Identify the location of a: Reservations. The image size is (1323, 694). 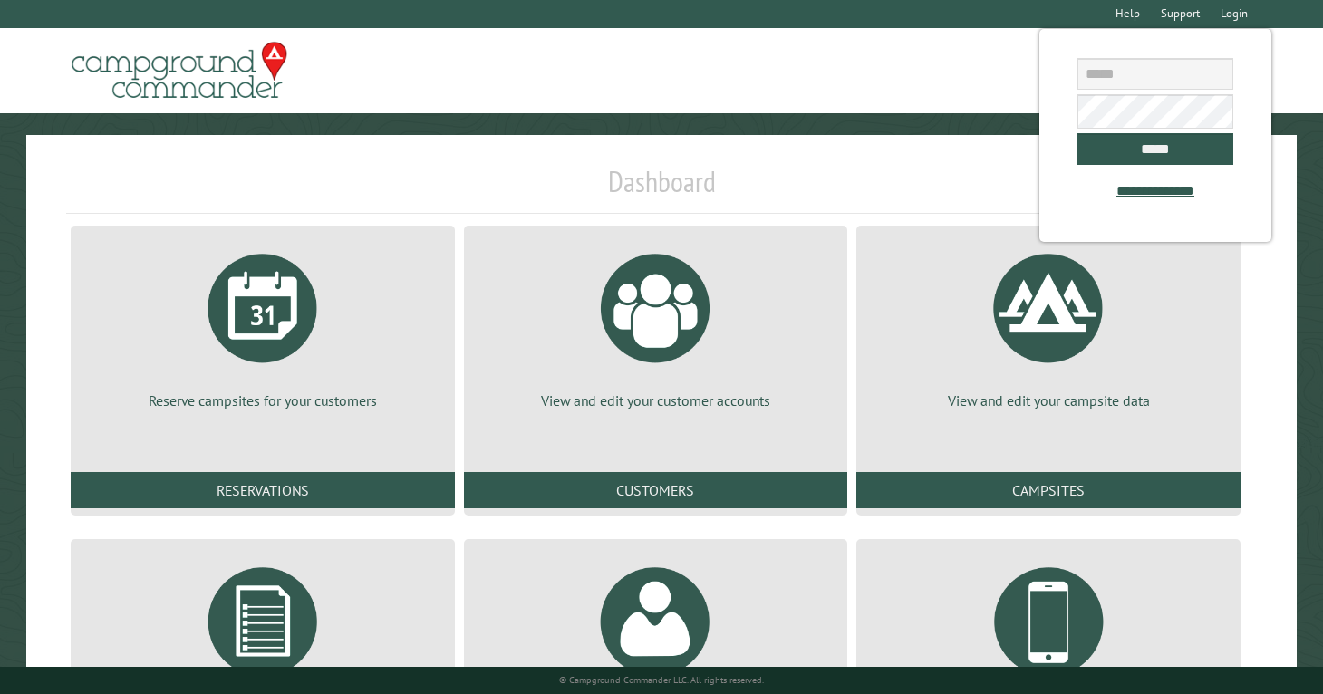
(263, 490).